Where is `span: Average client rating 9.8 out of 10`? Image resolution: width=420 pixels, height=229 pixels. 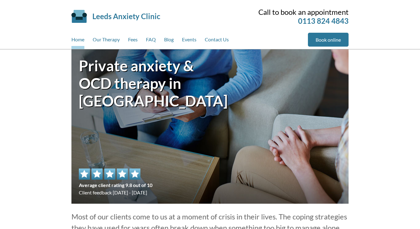 span: Average client rating 9.8 out of 10 is located at coordinates (116, 185).